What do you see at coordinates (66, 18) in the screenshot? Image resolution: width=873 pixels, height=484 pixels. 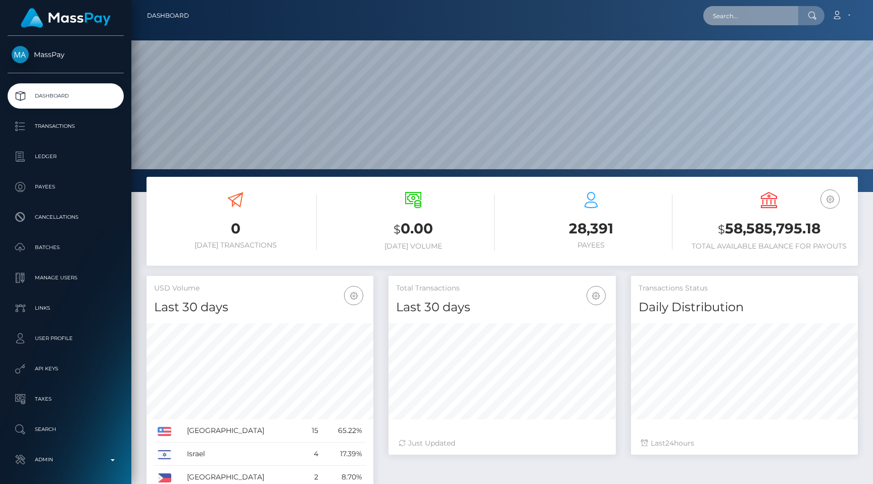 I see `img: MassPay Logo` at bounding box center [66, 18].